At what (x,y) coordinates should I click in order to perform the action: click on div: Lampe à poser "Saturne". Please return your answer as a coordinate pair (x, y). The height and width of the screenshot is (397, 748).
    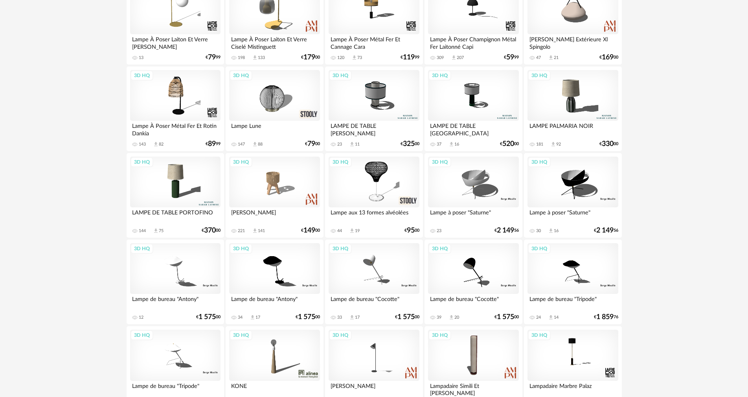
    Looking at the image, I should click on (573, 215).